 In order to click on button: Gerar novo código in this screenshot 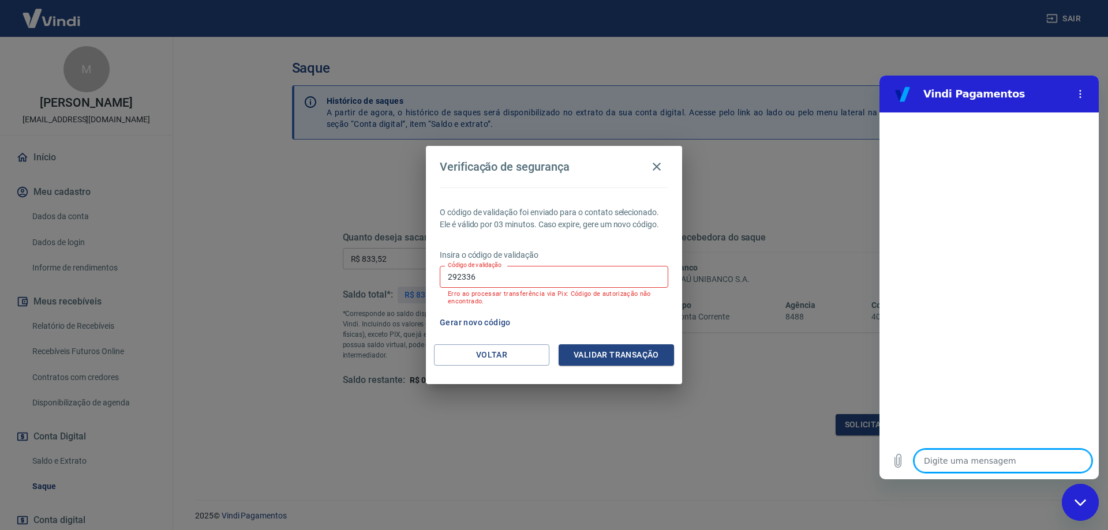, I will do `click(475, 323)`.